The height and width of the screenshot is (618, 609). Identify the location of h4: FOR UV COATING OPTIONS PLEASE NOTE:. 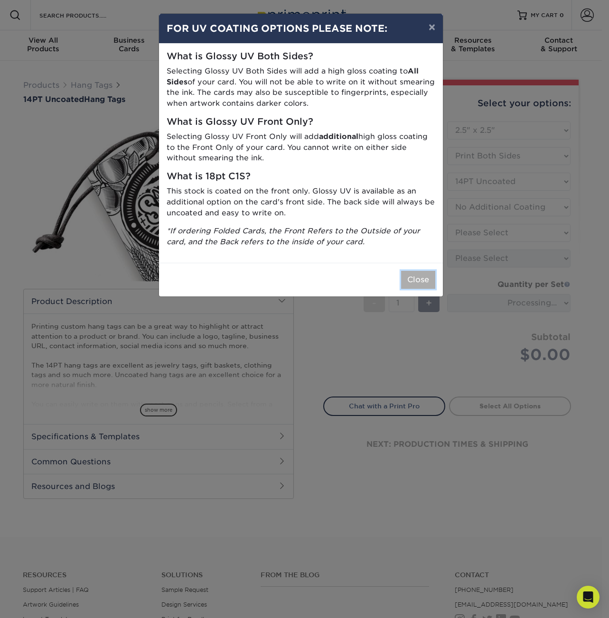
(301, 28).